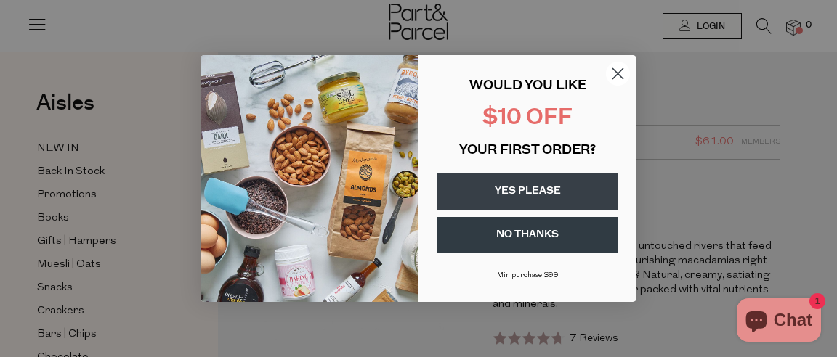 The height and width of the screenshot is (357, 837). Describe the element at coordinates (527, 192) in the screenshot. I see `button: YES PLEASE` at that location.